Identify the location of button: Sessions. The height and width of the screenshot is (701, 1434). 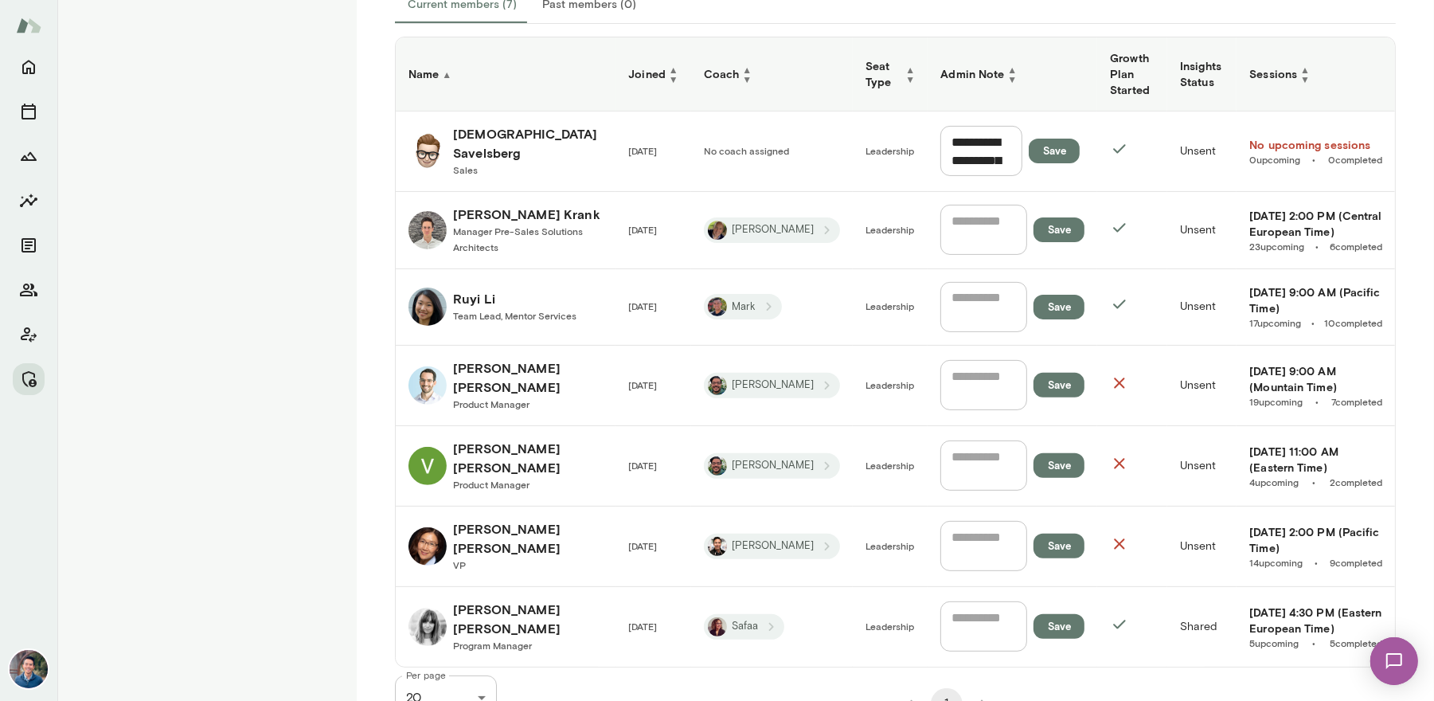
(29, 111).